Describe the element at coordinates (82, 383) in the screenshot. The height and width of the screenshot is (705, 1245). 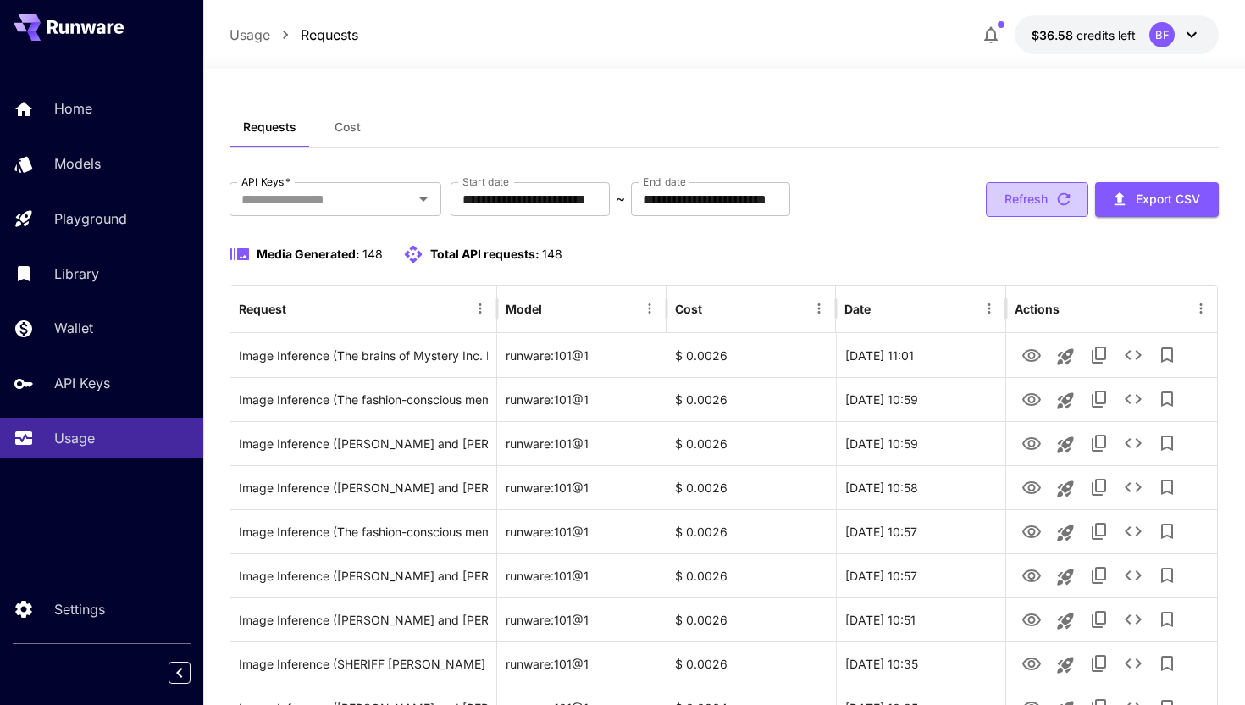
I see `p: API Keys` at that location.